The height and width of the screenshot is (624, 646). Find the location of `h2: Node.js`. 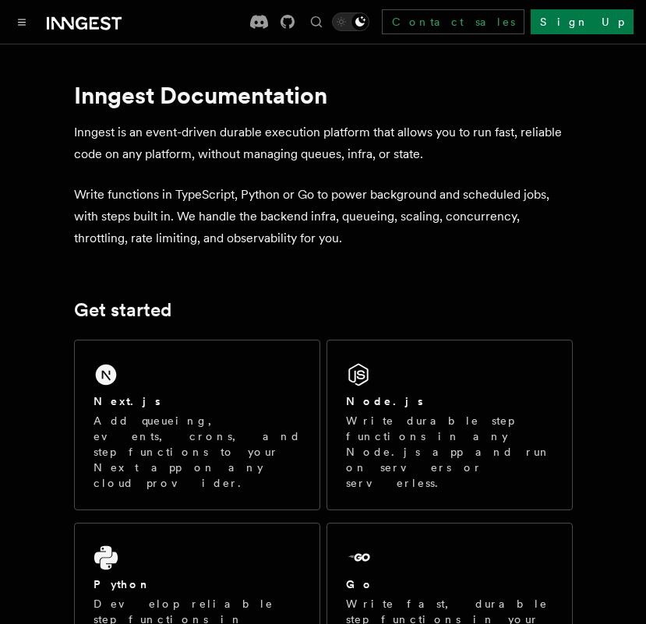

h2: Node.js is located at coordinates (384, 401).